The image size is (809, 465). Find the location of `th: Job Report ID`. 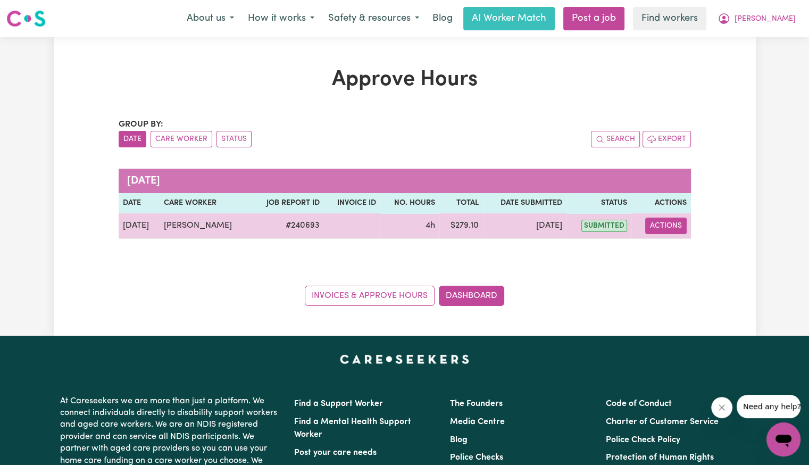

th: Job Report ID is located at coordinates (287, 203).